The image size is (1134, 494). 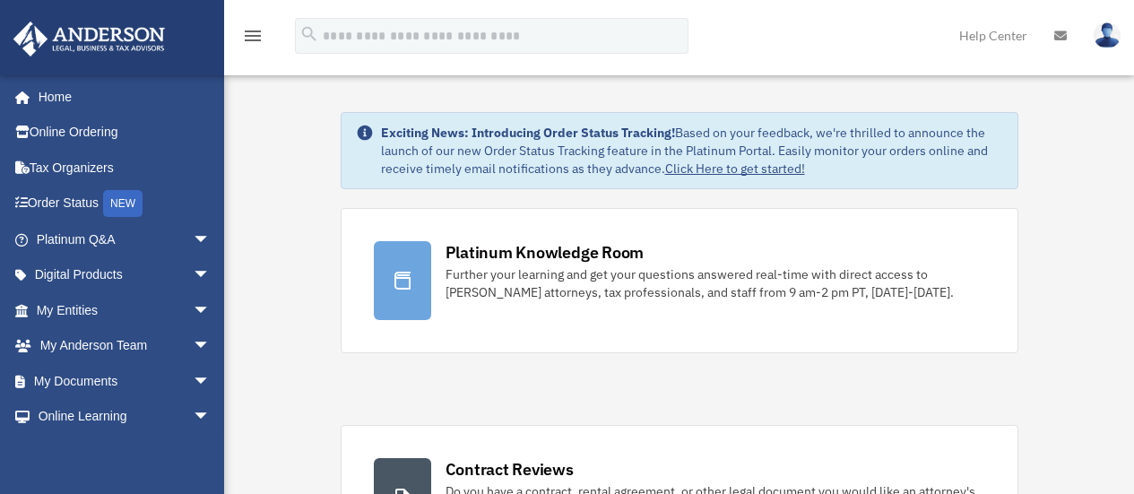 I want to click on a: My Documentsarrow_drop_down, so click(x=125, y=381).